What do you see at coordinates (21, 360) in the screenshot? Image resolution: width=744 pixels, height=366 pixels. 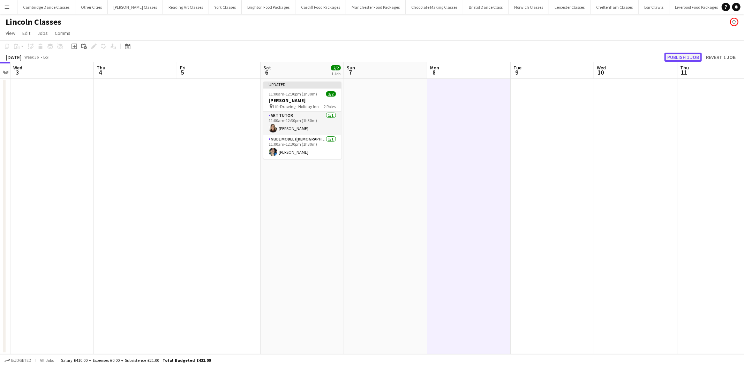 I see `span: Budgeted` at bounding box center [21, 360].